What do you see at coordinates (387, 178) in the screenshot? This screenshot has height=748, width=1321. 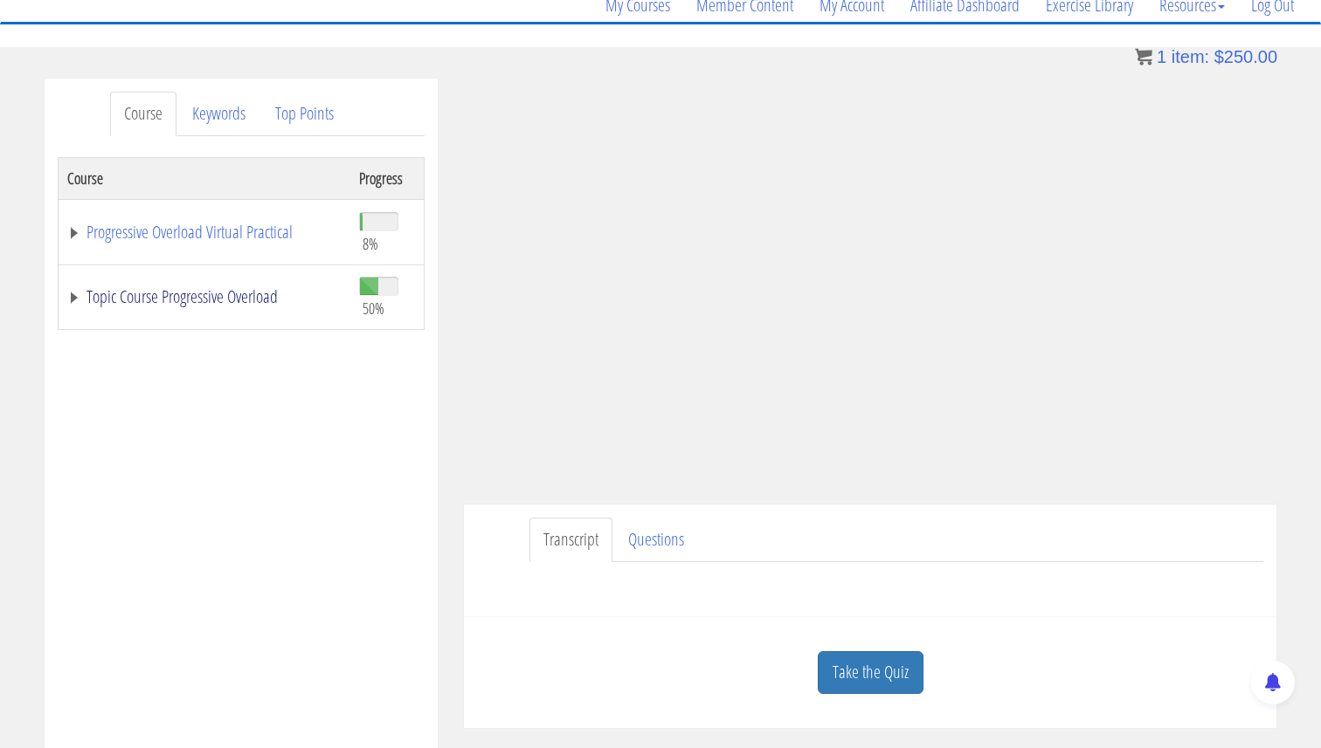 I see `th: Progress` at bounding box center [387, 178].